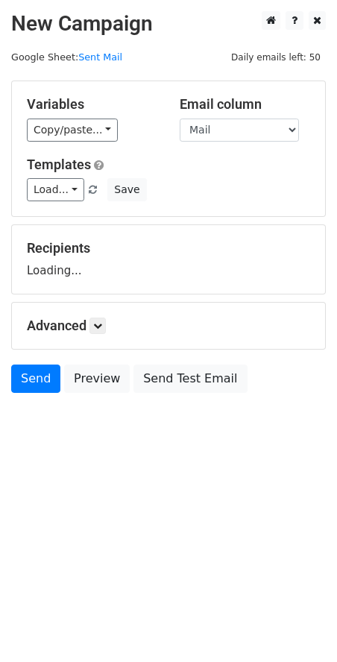 The height and width of the screenshot is (662, 337). Describe the element at coordinates (36, 378) in the screenshot. I see `a: Send` at that location.